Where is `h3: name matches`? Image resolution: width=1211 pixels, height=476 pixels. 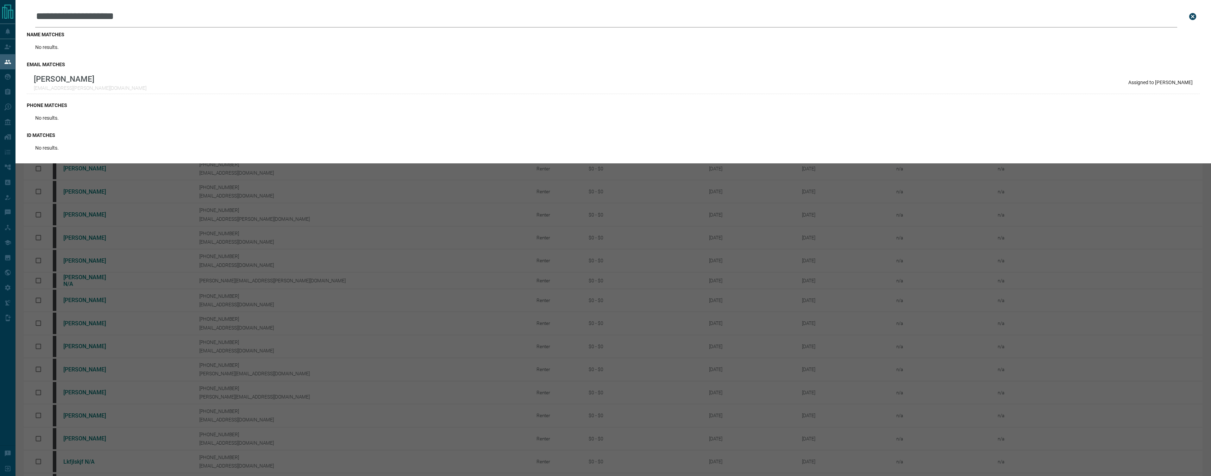 h3: name matches is located at coordinates (613, 34).